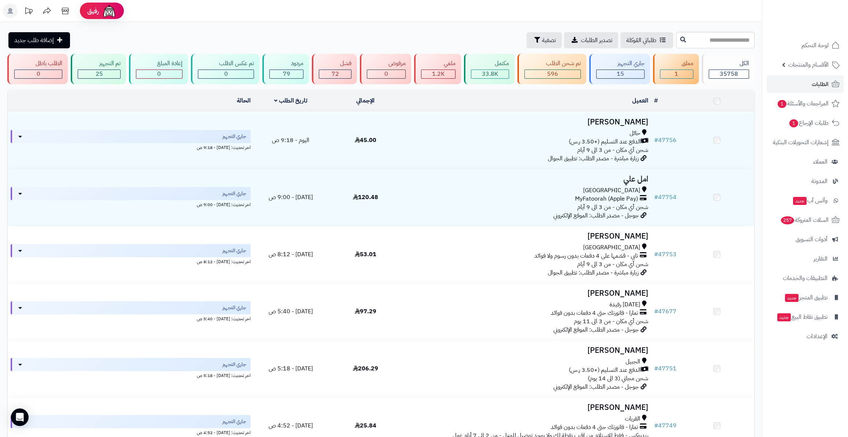  Describe the element at coordinates (438, 74) in the screenshot. I see `span: 1.2K` at that location.